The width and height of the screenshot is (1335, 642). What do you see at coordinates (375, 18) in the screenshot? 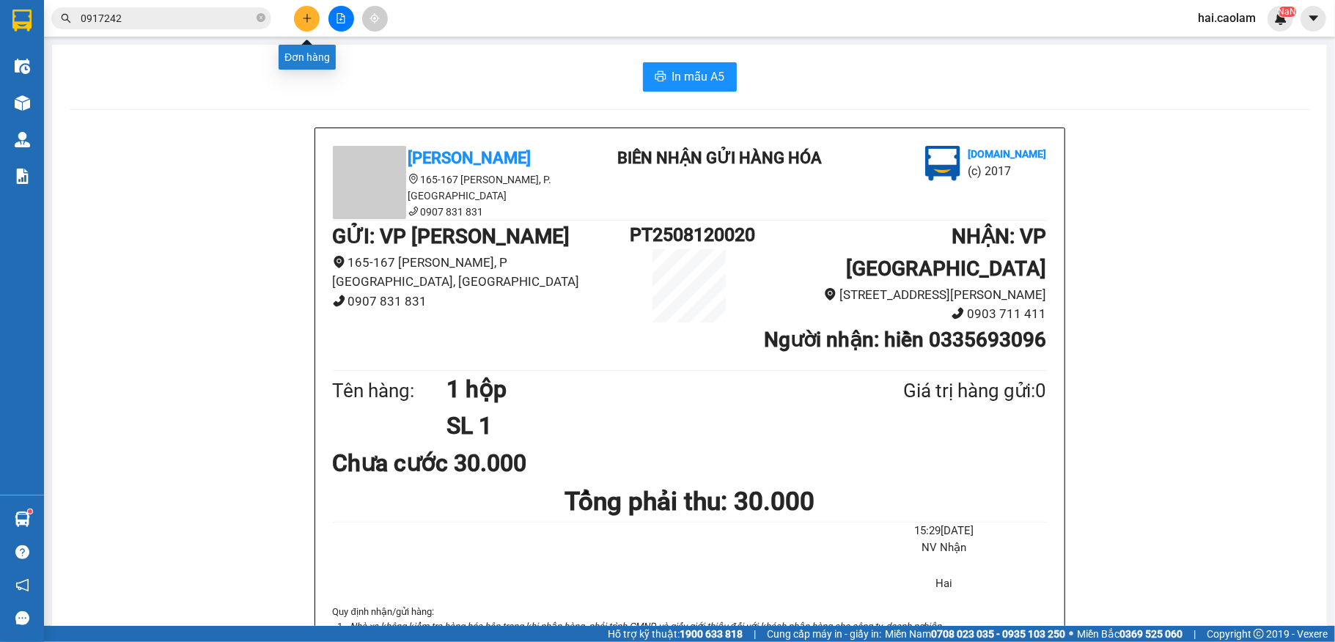
I see `span: aim` at bounding box center [375, 18].